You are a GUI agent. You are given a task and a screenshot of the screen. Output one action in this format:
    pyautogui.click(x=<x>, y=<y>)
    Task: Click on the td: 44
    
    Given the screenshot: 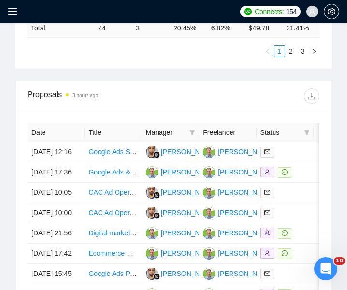 What is the action you would take?
    pyautogui.click(x=113, y=28)
    